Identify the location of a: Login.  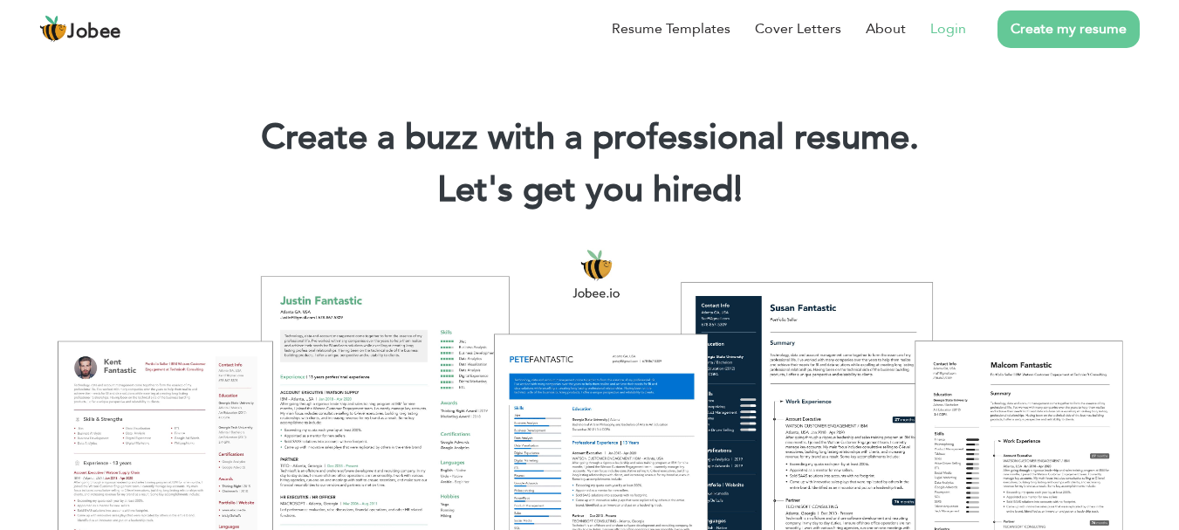
(948, 29).